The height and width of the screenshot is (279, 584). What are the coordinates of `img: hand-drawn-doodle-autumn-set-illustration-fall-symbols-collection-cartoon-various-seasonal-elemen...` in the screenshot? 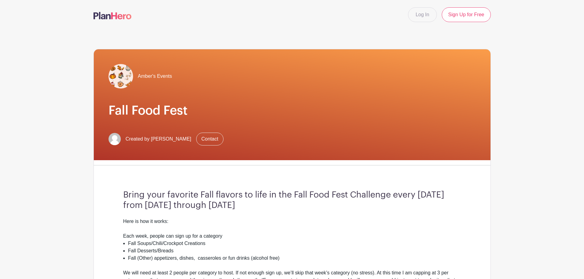 It's located at (121, 76).